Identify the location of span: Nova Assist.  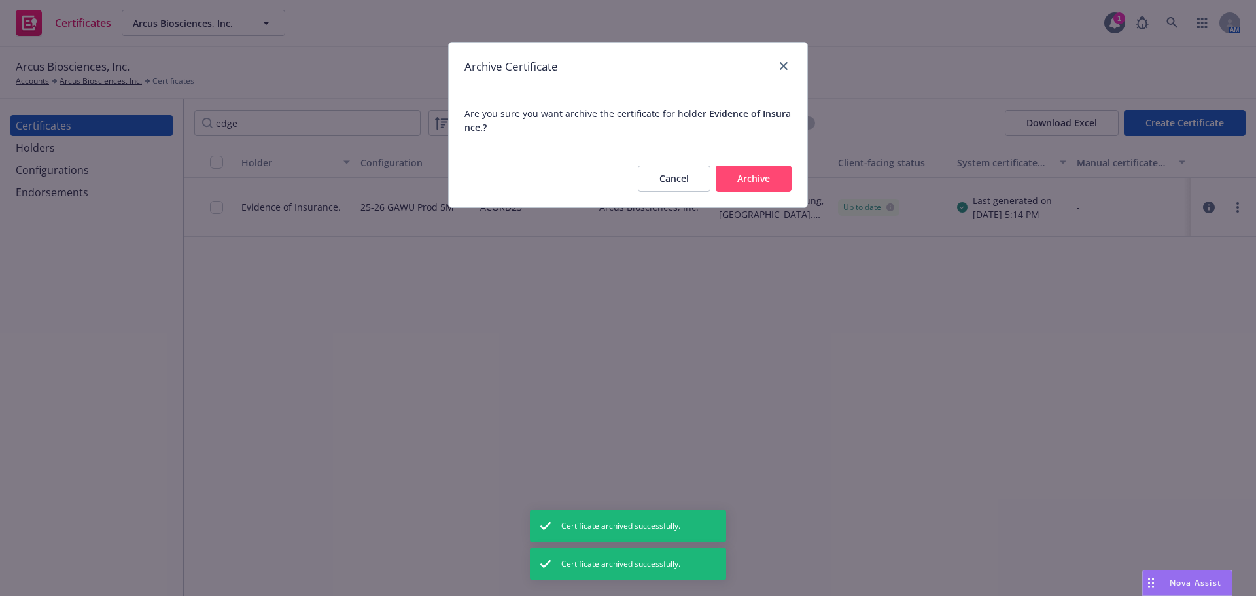
(1195, 582).